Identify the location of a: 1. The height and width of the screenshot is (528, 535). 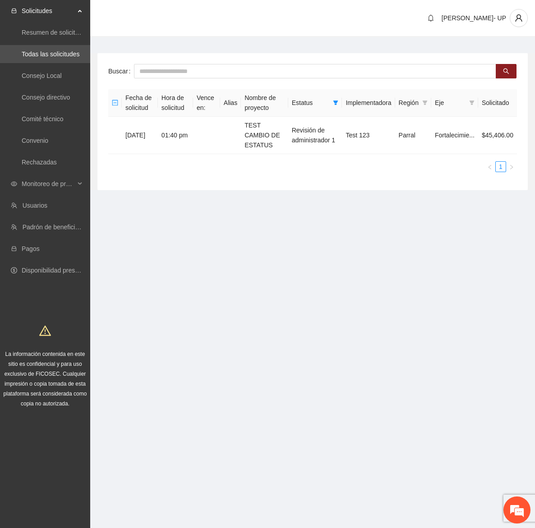
(500, 167).